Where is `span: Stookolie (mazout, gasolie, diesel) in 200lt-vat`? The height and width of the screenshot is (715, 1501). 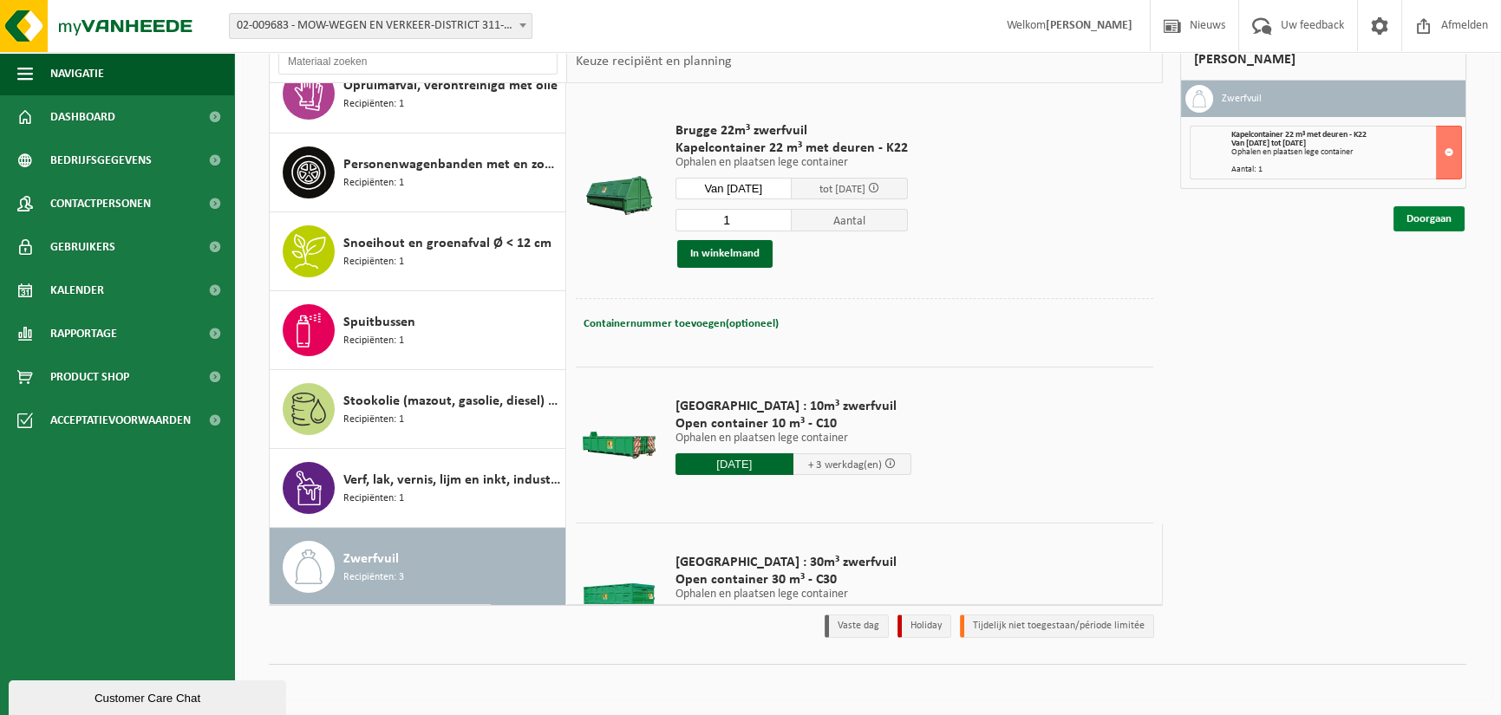
span: Stookolie (mazout, gasolie, diesel) in 200lt-vat is located at coordinates (452, 401).